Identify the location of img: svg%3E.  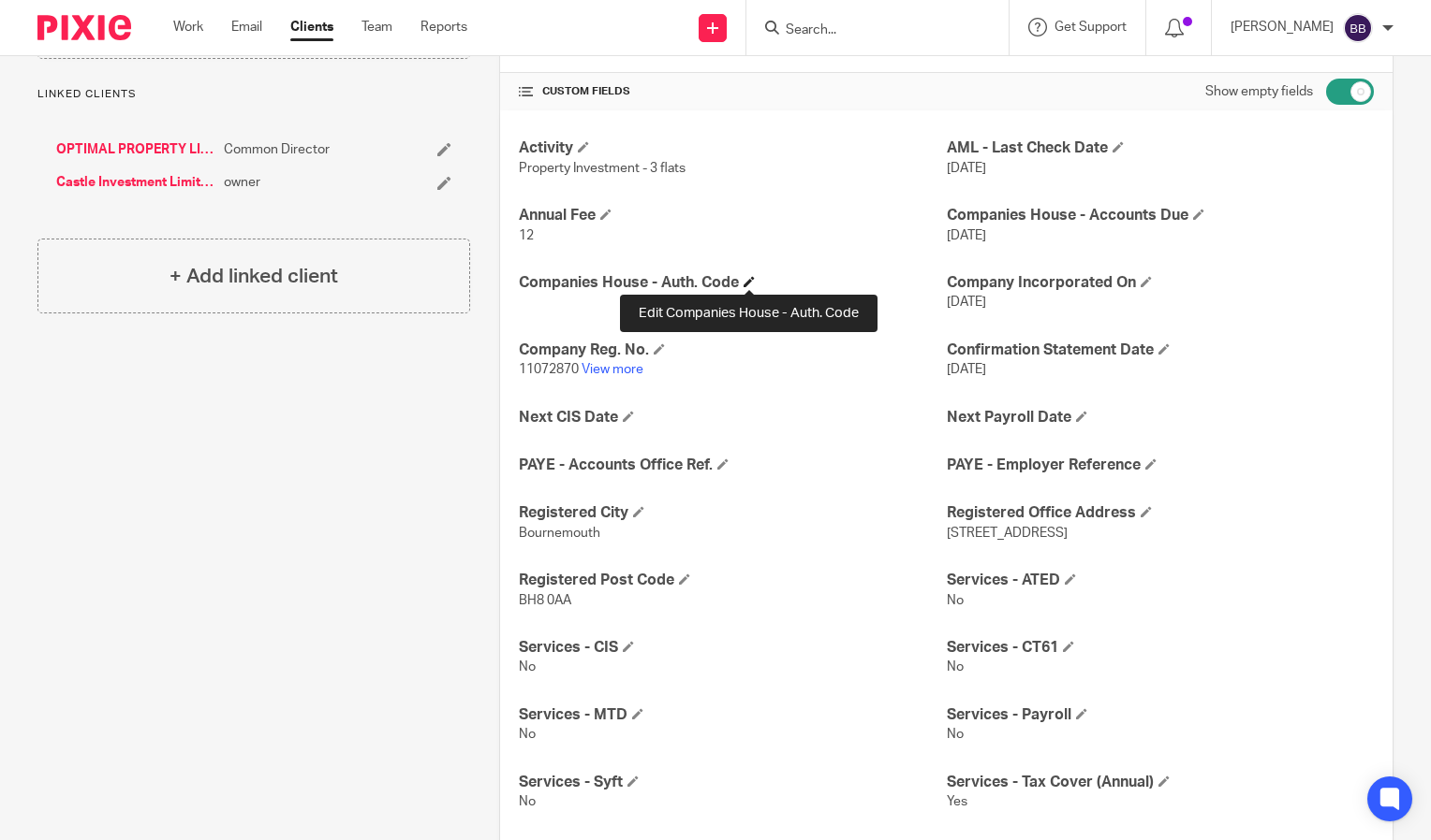
(1358, 28).